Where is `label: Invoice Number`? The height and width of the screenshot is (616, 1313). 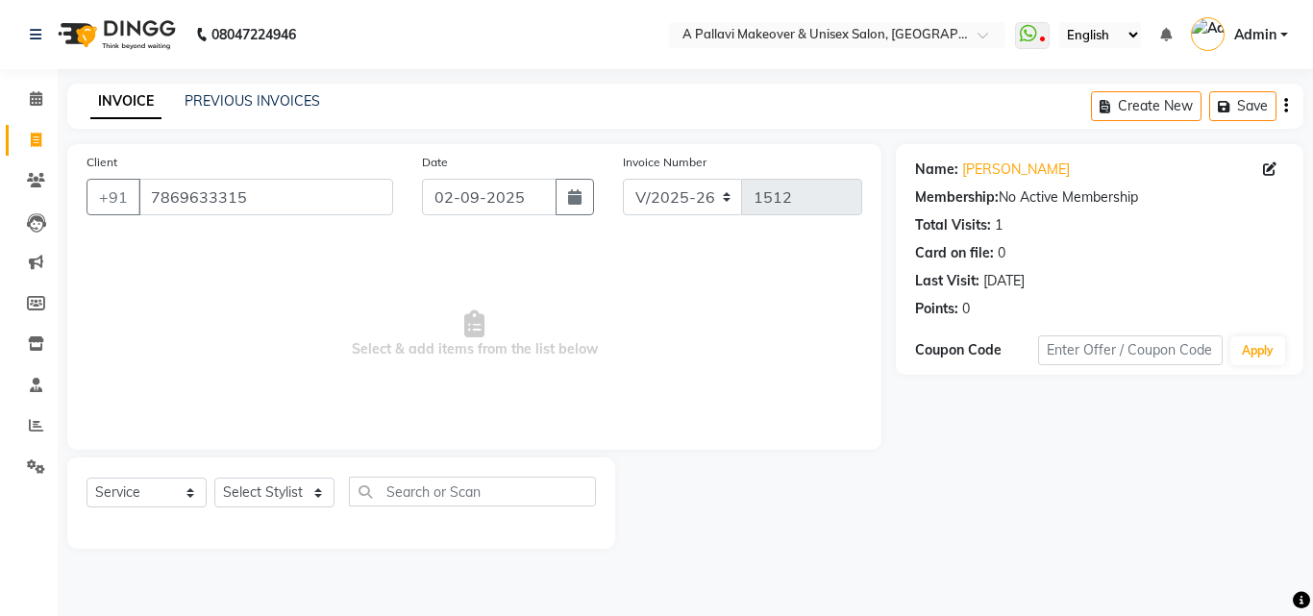
label: Invoice Number is located at coordinates (664, 162).